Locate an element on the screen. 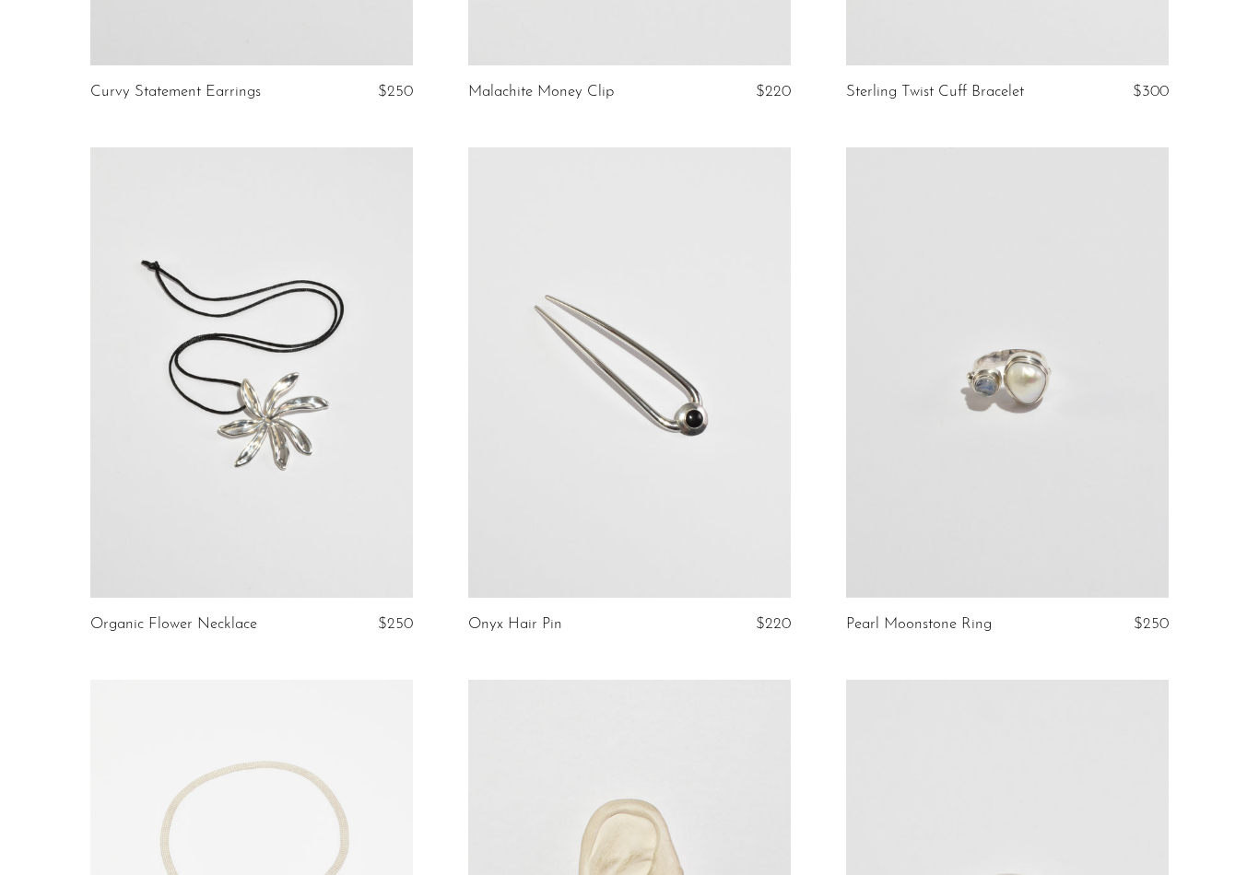 Image resolution: width=1259 pixels, height=875 pixels. a: Sterling Twist Cuff Bracelet is located at coordinates (934, 92).